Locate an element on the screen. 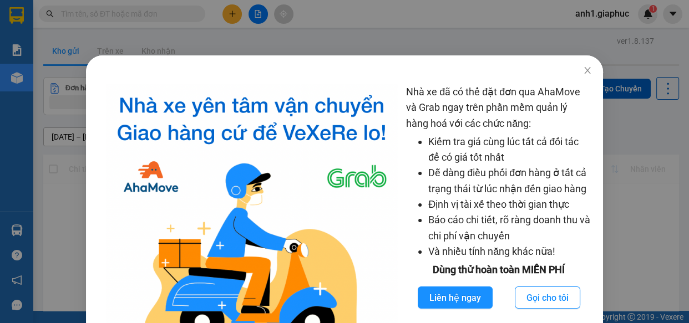  button: Close is located at coordinates (587, 71).